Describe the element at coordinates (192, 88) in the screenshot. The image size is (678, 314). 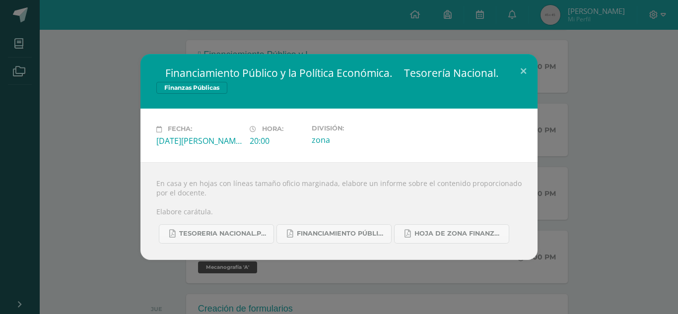
I see `span: Finanzas Públicas` at that location.